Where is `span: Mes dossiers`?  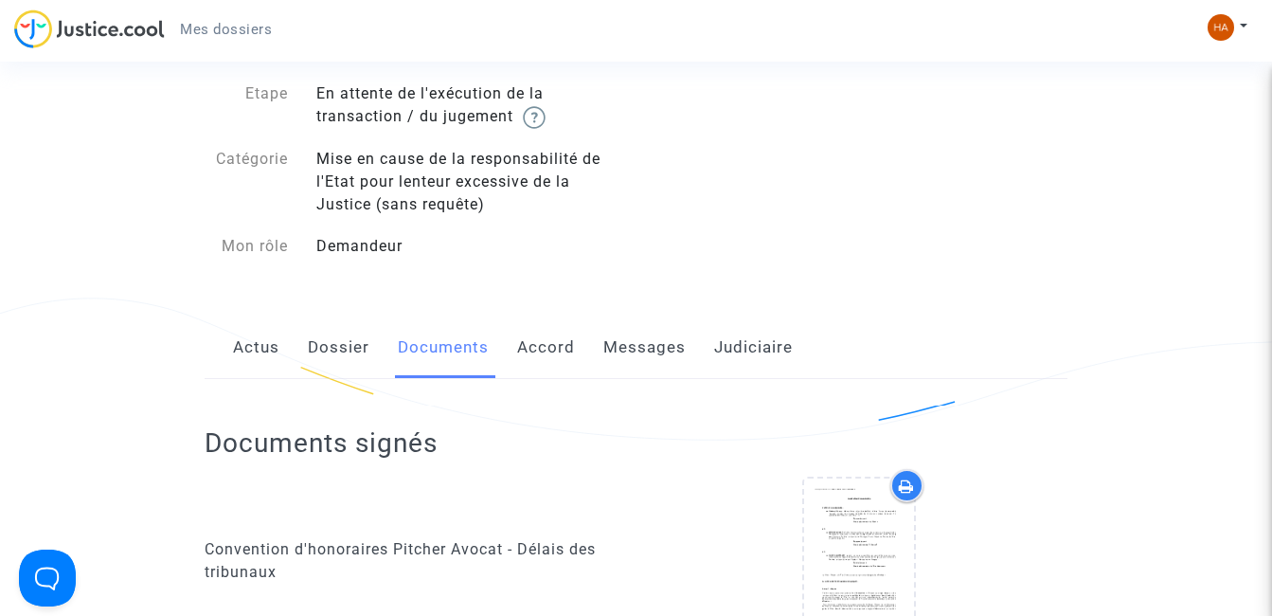 span: Mes dossiers is located at coordinates (225, 29).